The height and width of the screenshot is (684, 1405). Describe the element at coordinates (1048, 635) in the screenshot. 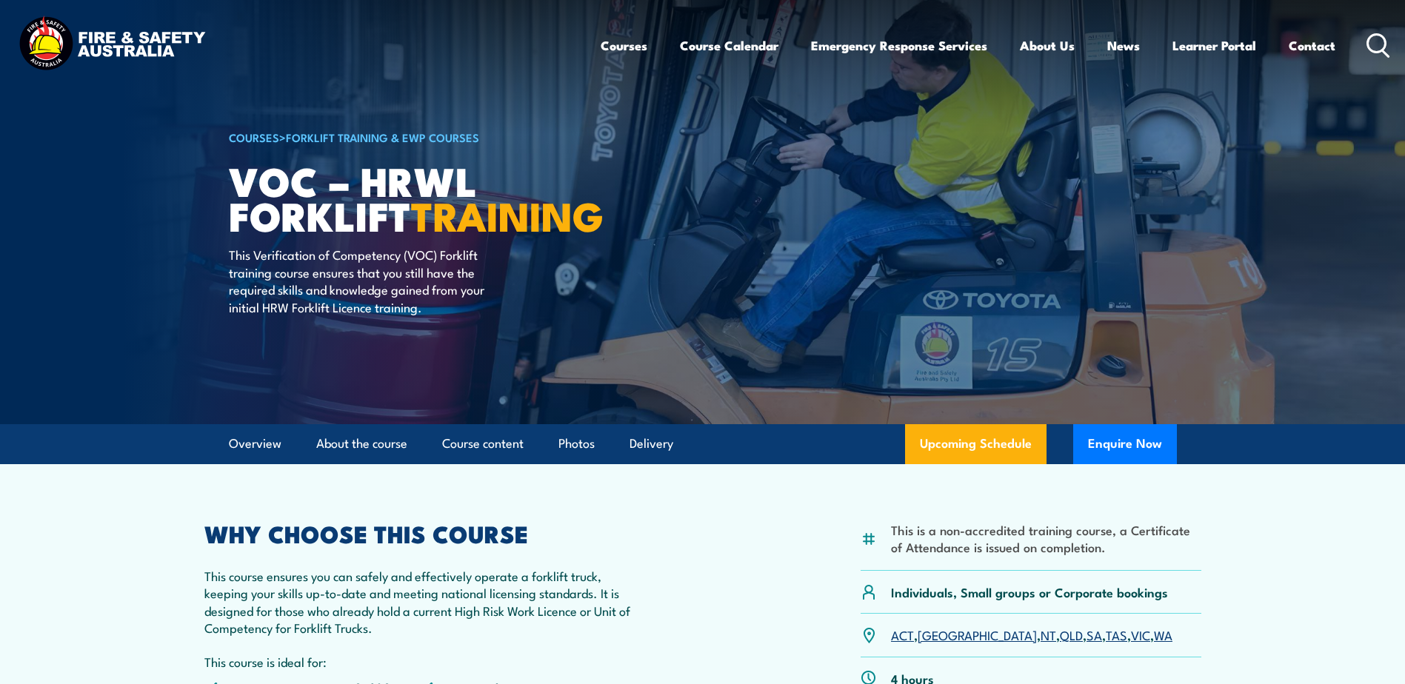

I see `a: NT` at that location.